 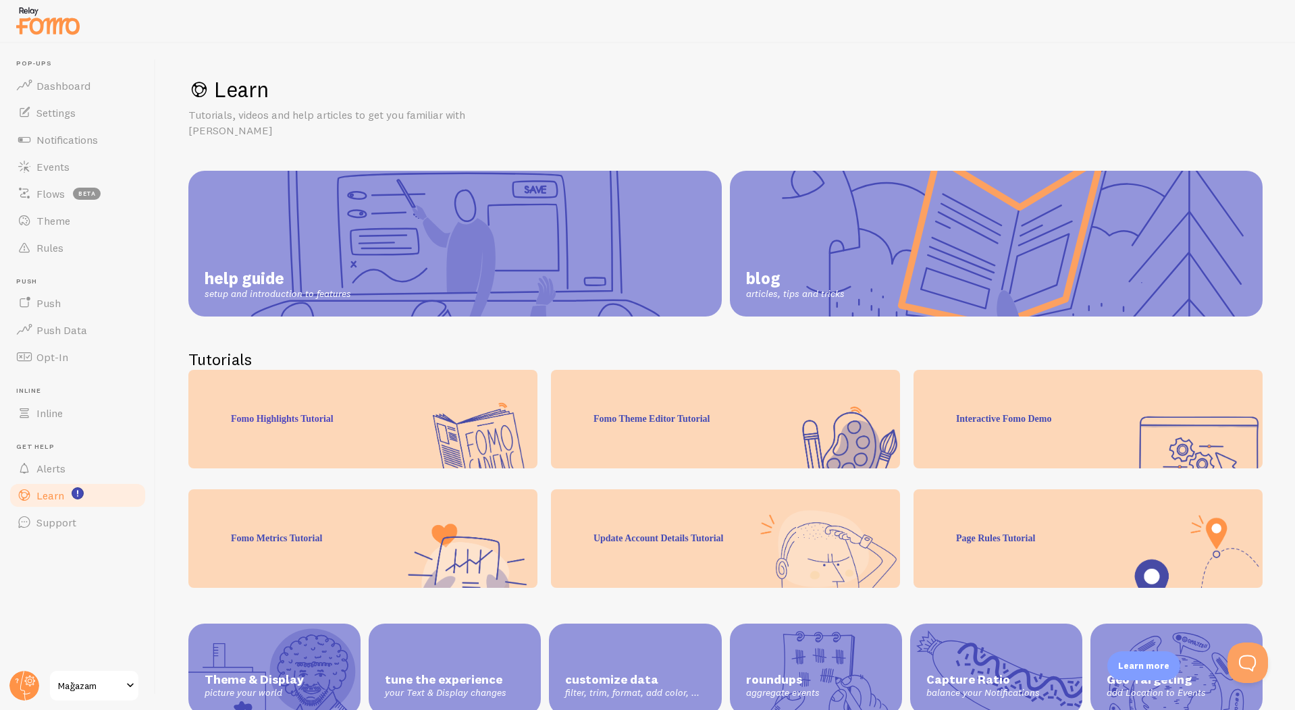 I want to click on div: Fomo Metrics Tutorial, so click(x=363, y=539).